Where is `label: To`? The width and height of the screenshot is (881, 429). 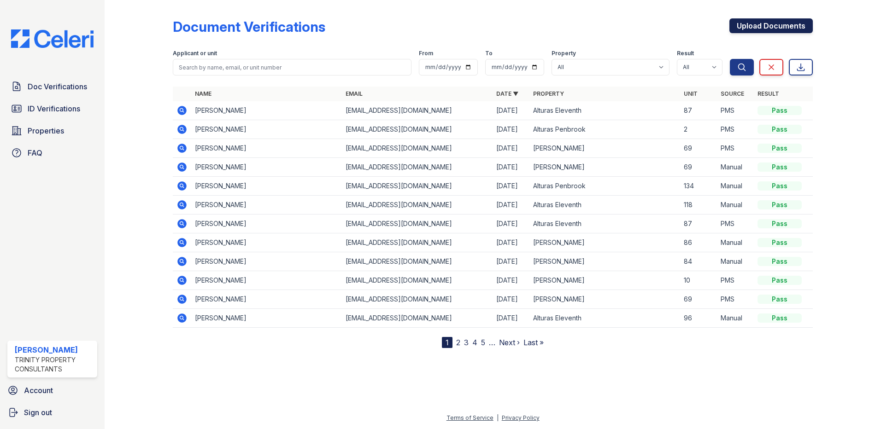 label: To is located at coordinates (489, 53).